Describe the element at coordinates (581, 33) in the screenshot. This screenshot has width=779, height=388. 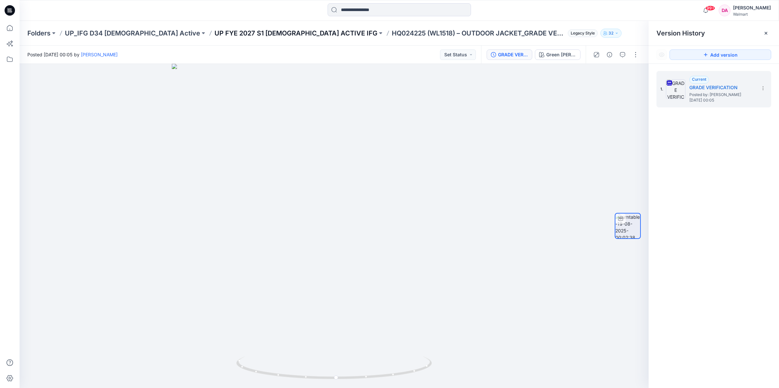
I see `button: Legacy Style` at that location.